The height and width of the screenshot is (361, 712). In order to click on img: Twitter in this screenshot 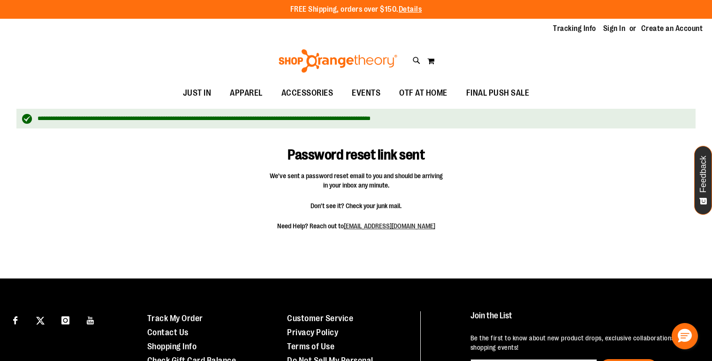, I will do `click(40, 321)`.